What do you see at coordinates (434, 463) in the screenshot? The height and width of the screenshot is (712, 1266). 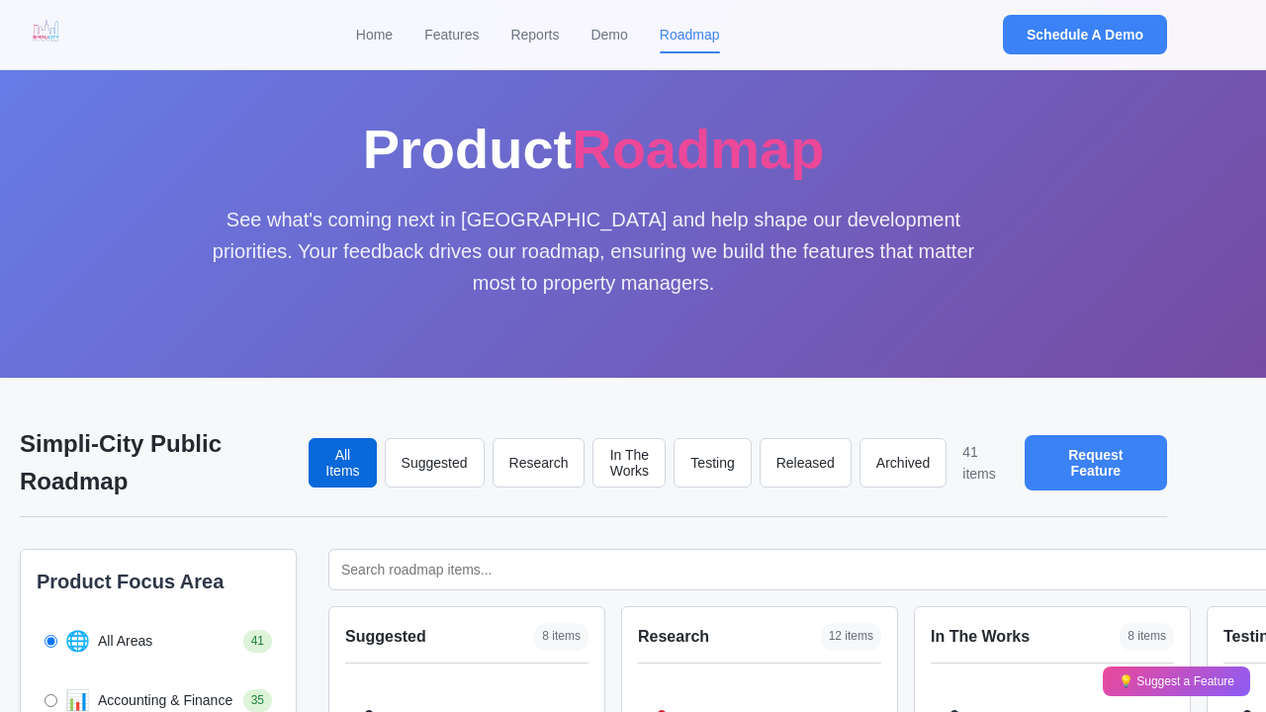 I see `button: Suggested` at bounding box center [434, 463].